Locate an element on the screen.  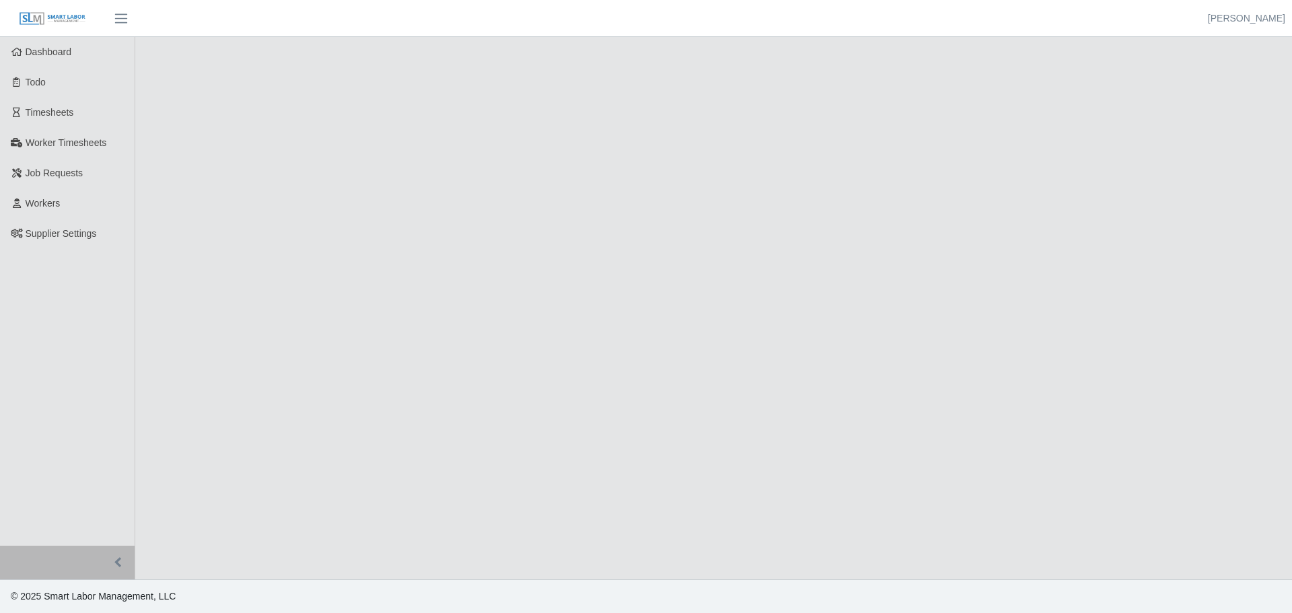
span: Job Requests is located at coordinates (54, 173).